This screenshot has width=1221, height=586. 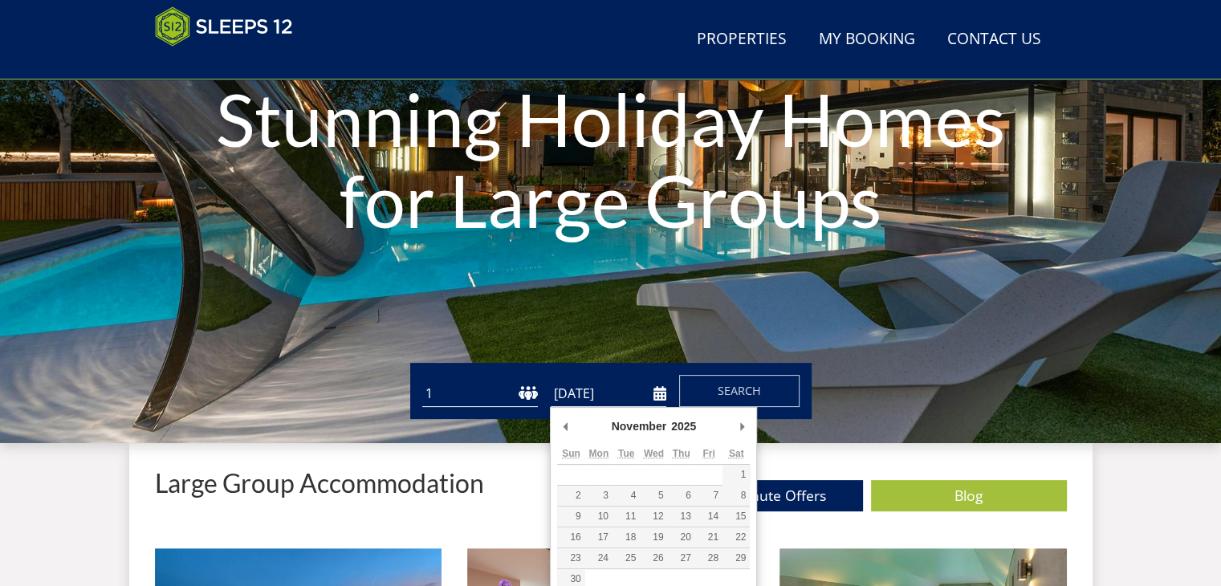 What do you see at coordinates (319, 482) in the screenshot?
I see `p: Large Group Accommodation` at bounding box center [319, 482].